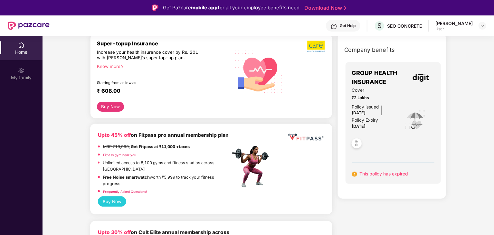 The height and width of the screenshot is (235, 494). What do you see at coordinates (29, 26) in the screenshot?
I see `img: New Pazcare Logo` at bounding box center [29, 26].